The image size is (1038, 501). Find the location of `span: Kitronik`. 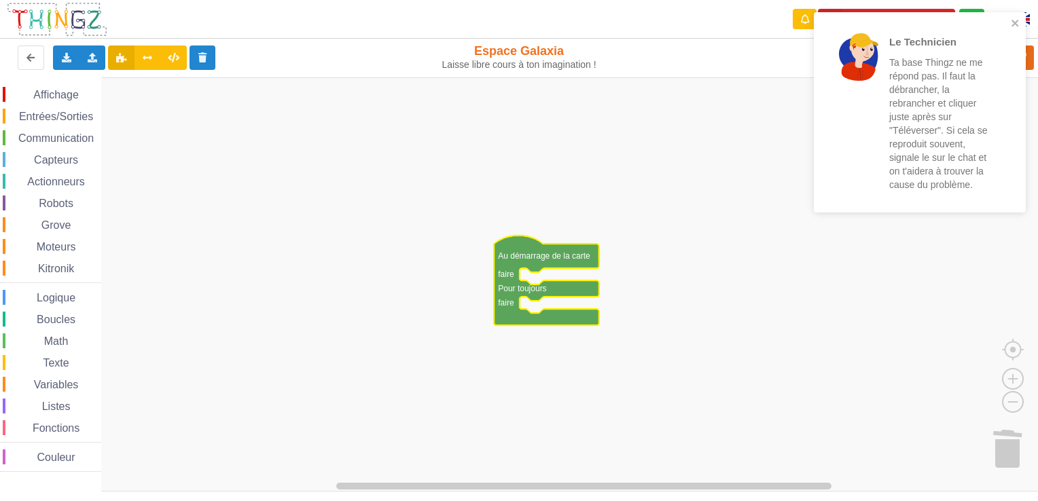

span: Kitronik is located at coordinates (56, 268).